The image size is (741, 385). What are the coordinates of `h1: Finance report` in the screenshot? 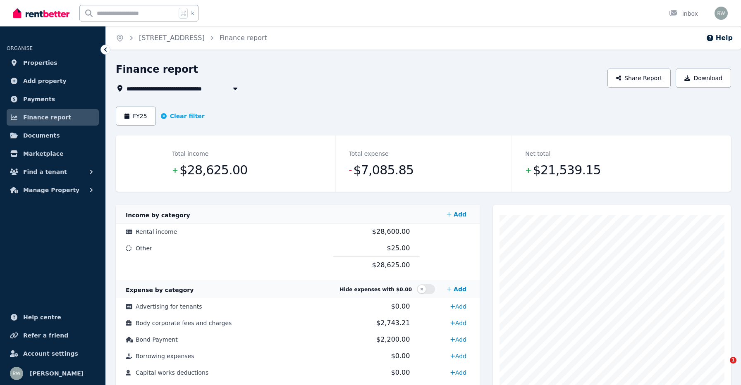 It's located at (157, 69).